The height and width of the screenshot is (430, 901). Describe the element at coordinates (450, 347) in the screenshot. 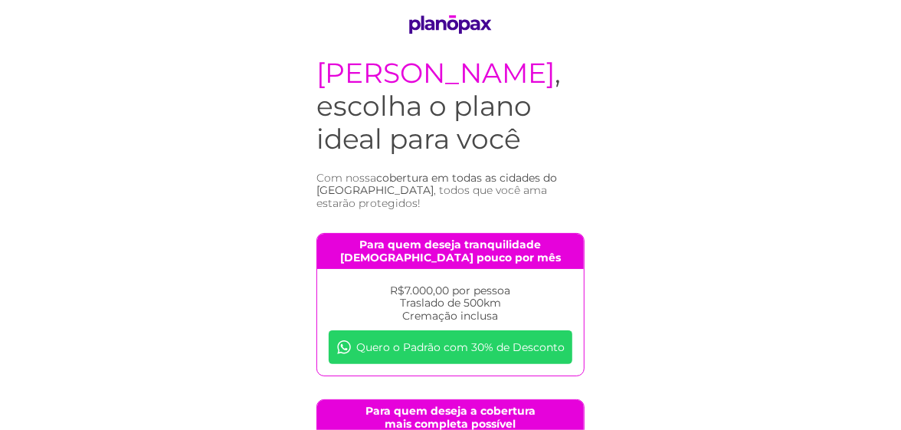

I see `a: Quero o Padrão com 30% de Desconto` at that location.